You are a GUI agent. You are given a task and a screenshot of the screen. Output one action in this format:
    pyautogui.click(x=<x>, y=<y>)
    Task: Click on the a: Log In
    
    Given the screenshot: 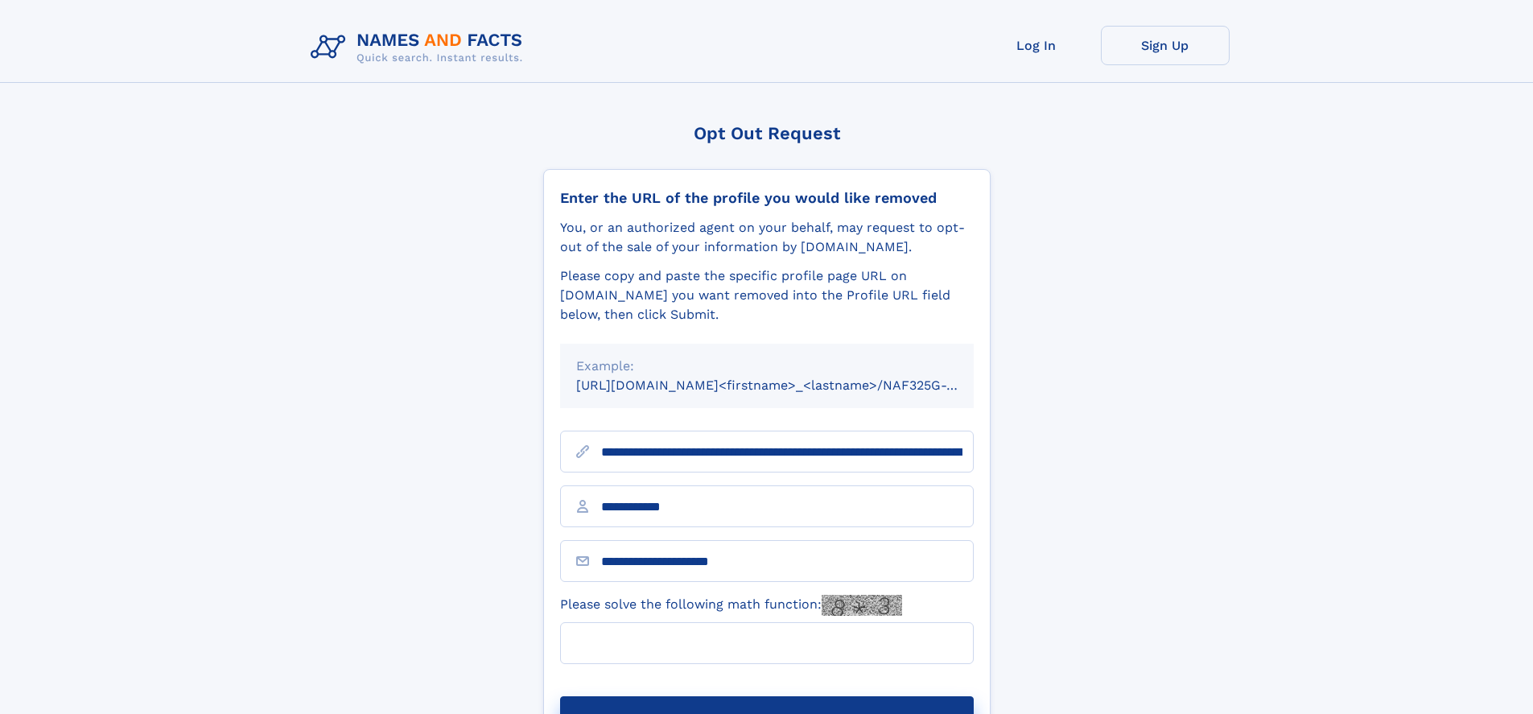 What is the action you would take?
    pyautogui.click(x=1036, y=45)
    